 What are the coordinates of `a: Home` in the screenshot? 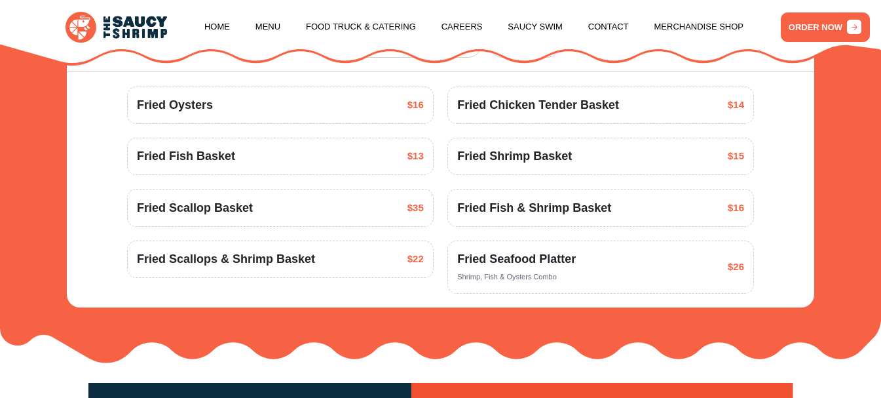 It's located at (217, 27).